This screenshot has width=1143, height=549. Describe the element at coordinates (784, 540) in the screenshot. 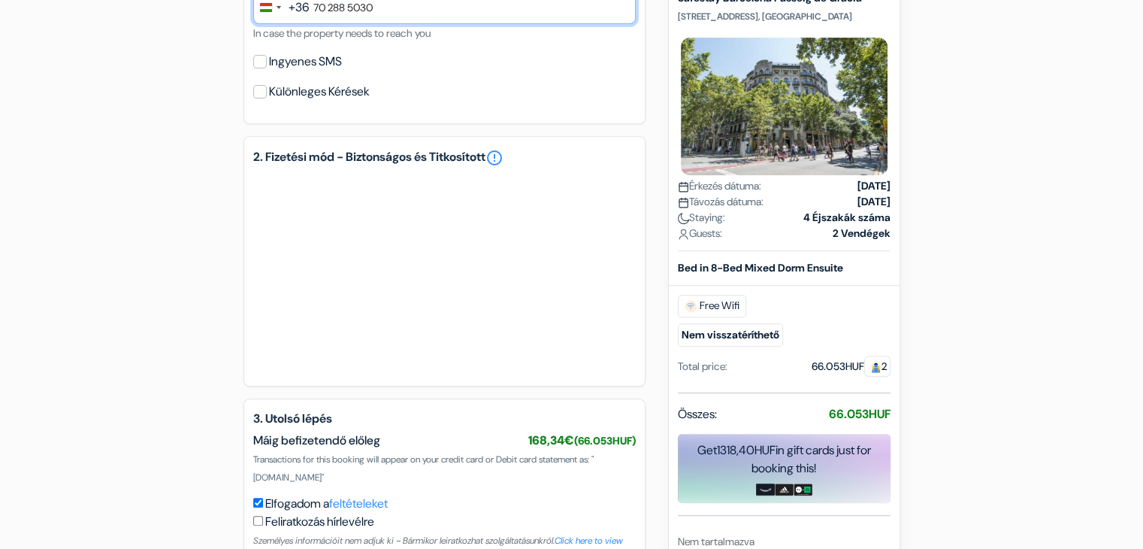

I see `div: Nem tartalmazva` at that location.